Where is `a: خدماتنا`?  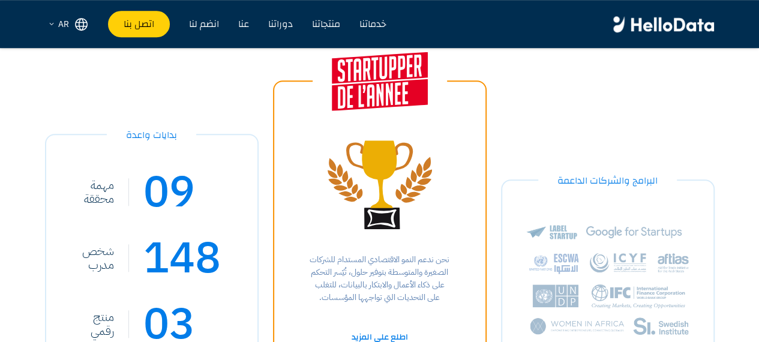 a: خدماتنا is located at coordinates (373, 24).